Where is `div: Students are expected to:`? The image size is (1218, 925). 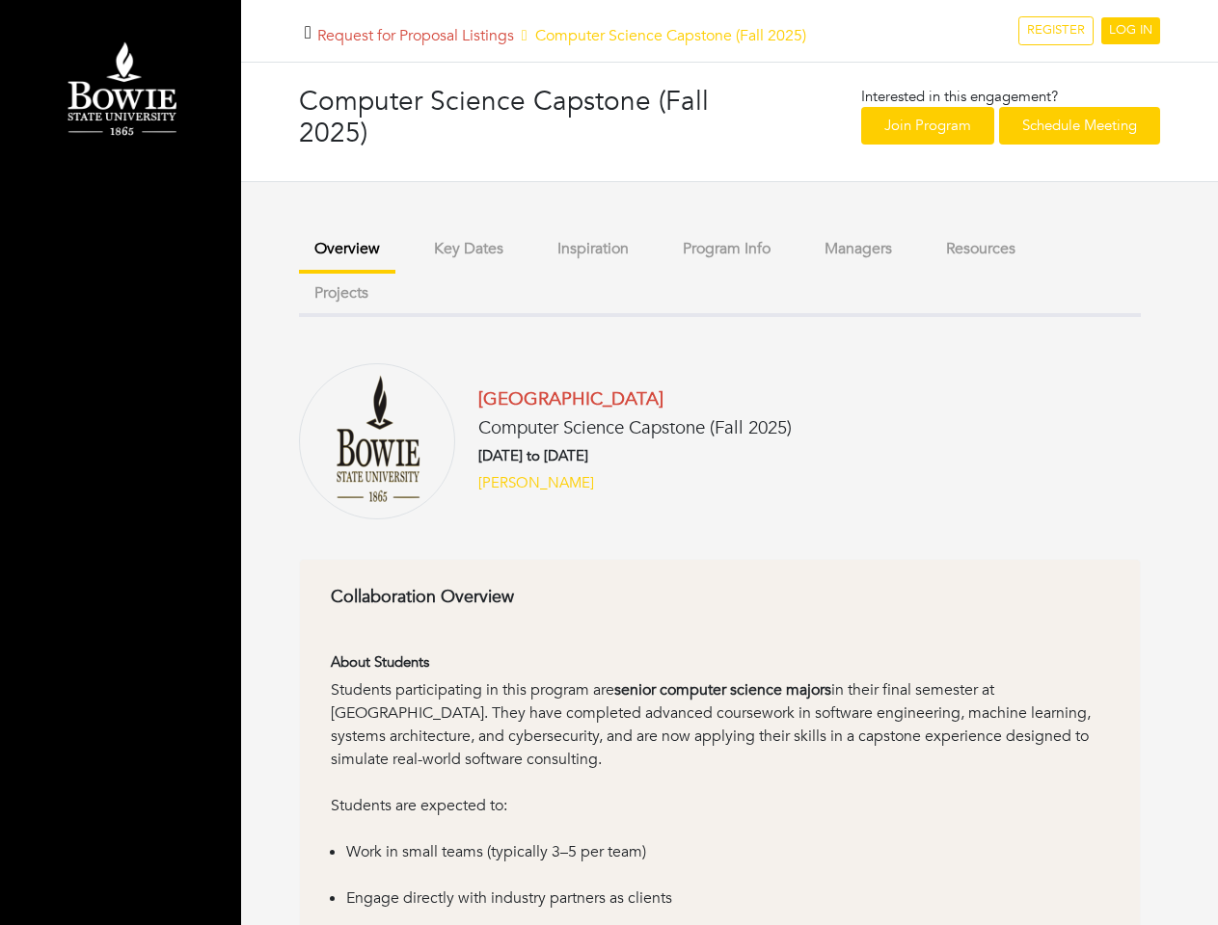
div: Students are expected to: is located at coordinates (719, 817).